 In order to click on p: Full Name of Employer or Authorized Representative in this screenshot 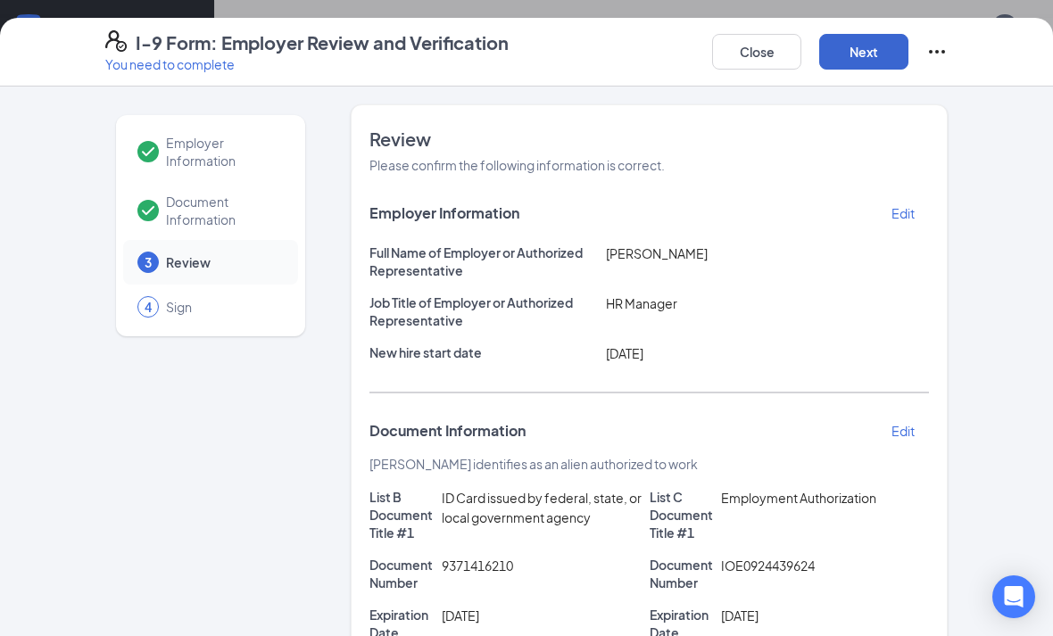, I will do `click(484, 261)`.